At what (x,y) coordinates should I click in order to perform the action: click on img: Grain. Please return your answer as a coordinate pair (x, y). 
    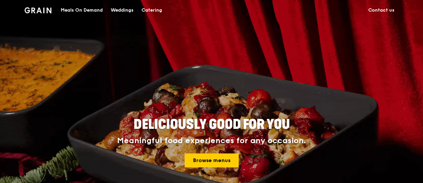
    Looking at the image, I should click on (38, 10).